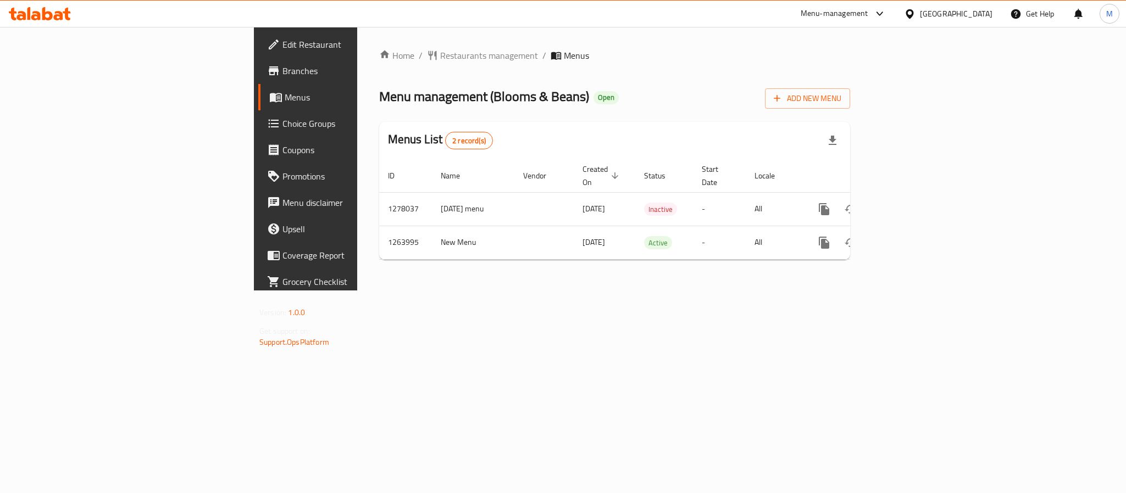 This screenshot has height=493, width=1126. I want to click on a: Edit Restaurant, so click(350, 45).